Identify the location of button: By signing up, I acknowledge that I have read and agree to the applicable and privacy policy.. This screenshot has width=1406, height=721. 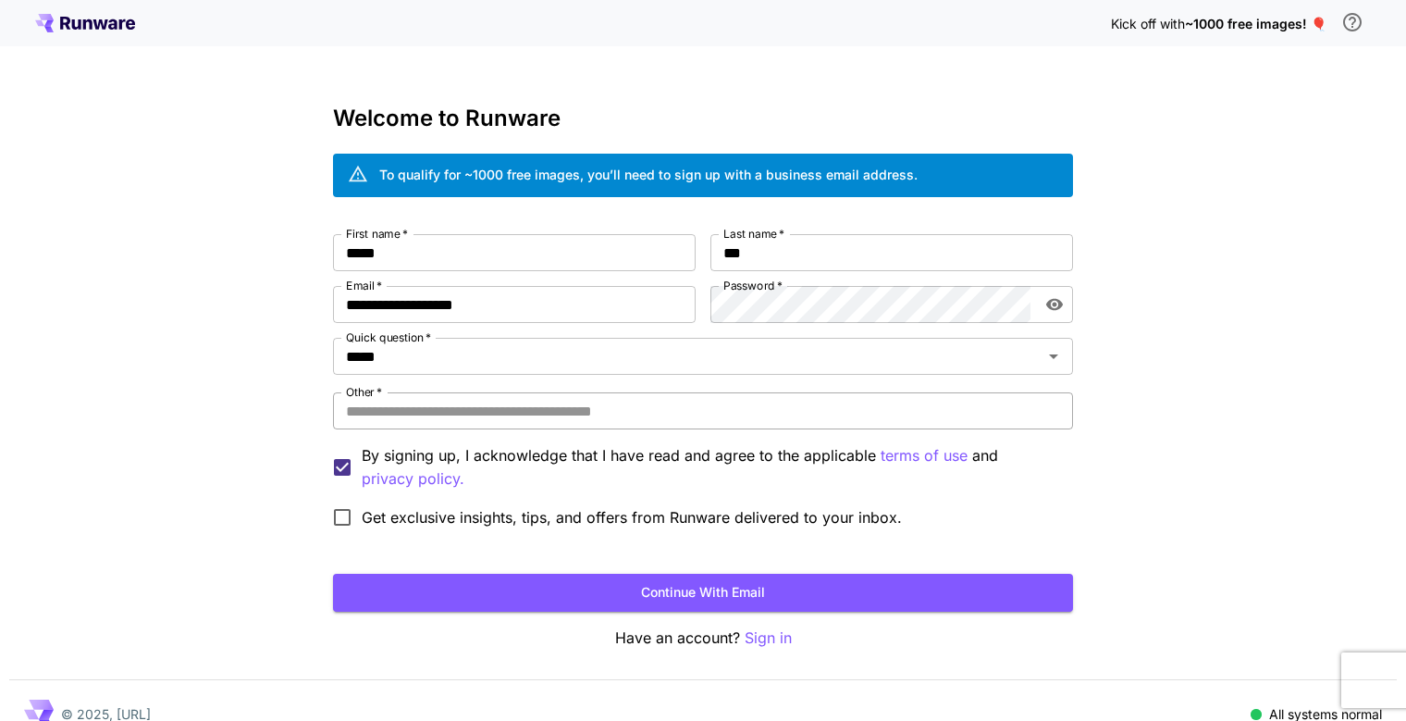
(924, 455).